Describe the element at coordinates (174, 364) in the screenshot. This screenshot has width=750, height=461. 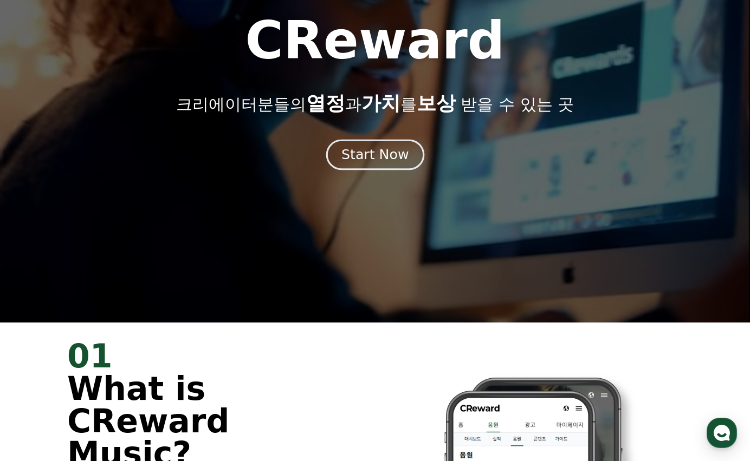
I see `span: 설정` at that location.